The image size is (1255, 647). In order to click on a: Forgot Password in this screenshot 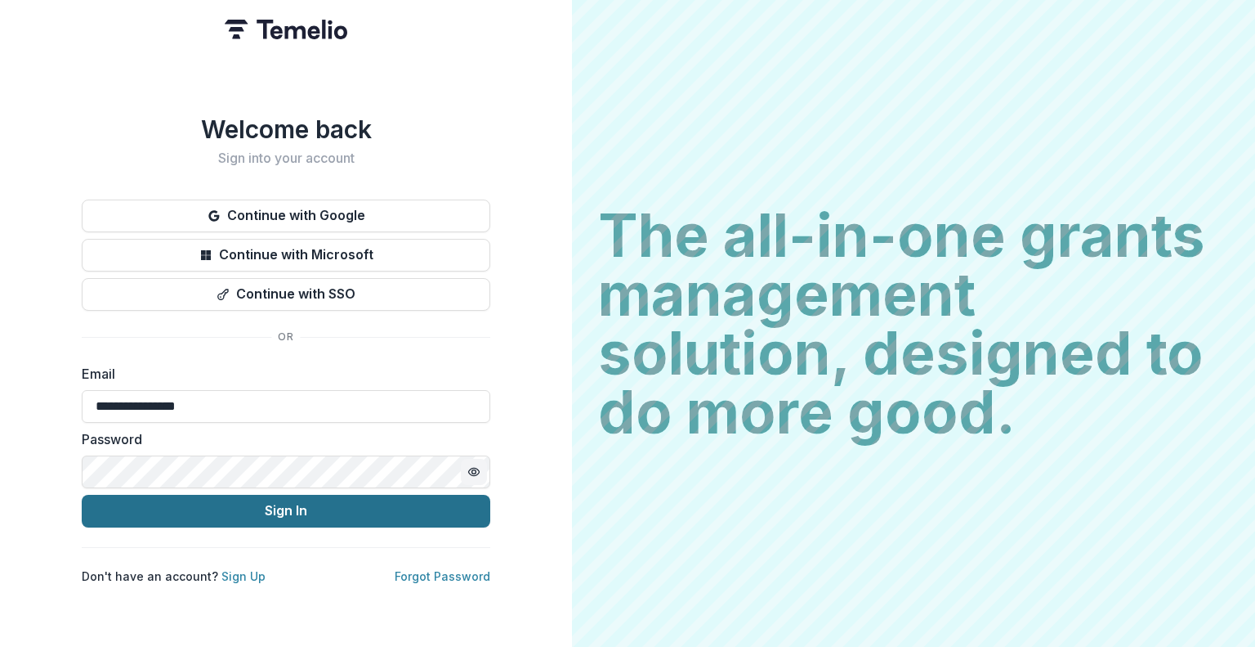, I will do `click(442, 575)`.